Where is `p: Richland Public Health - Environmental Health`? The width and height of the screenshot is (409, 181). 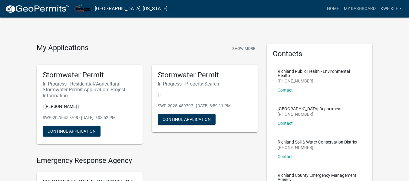
p: Richland Public Health - Environmental Health is located at coordinates (319, 73).